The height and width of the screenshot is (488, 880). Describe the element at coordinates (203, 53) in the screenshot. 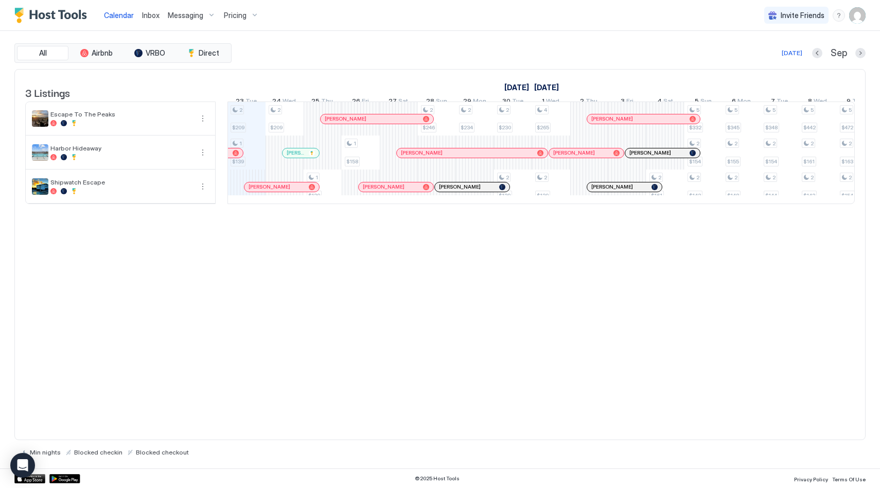

I see `button: Direct` at that location.